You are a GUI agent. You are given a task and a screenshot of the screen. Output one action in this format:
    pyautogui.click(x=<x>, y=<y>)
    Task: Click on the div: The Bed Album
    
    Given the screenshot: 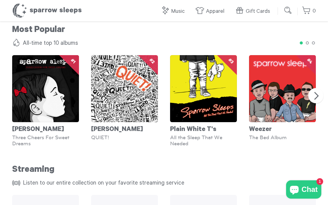 What is the action you would take?
    pyautogui.click(x=283, y=137)
    